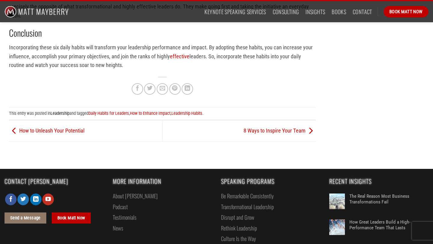  Describe the element at coordinates (150, 113) in the screenshot. I see `a: How to Enhance Impact` at that location.